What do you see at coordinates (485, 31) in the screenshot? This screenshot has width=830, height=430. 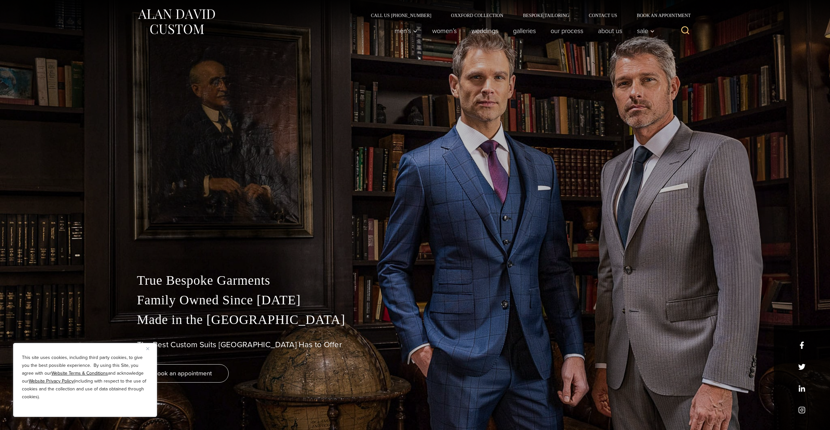 I see `a: weddings` at bounding box center [485, 31].